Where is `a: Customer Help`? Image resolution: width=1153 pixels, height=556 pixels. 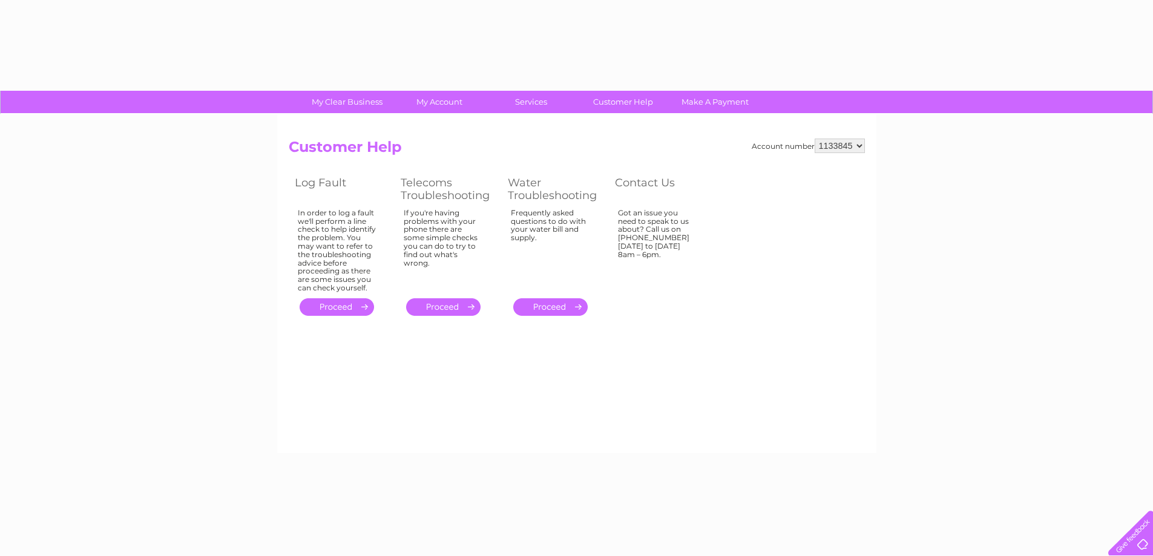 a: Customer Help is located at coordinates (623, 102).